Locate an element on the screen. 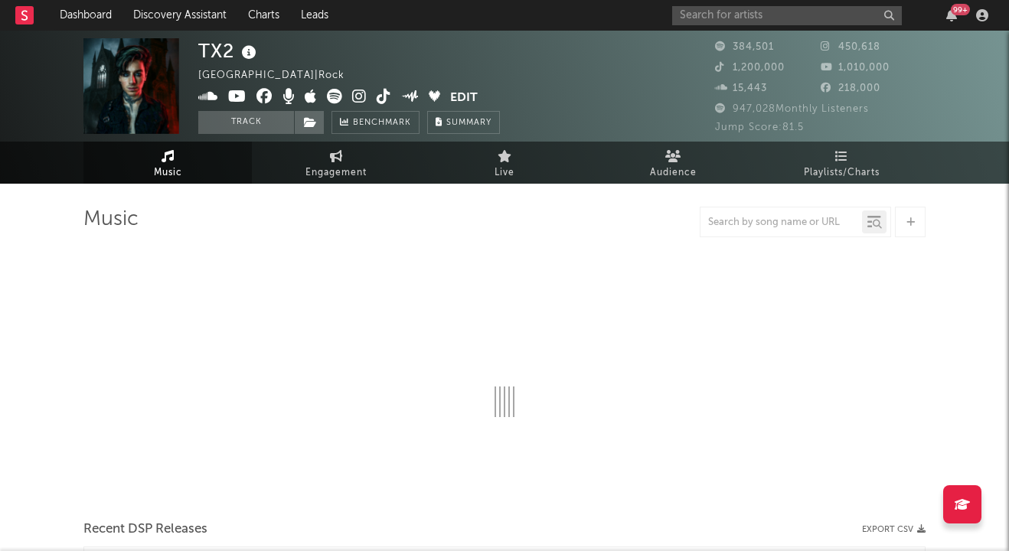  button: 99+ is located at coordinates (952, 15).